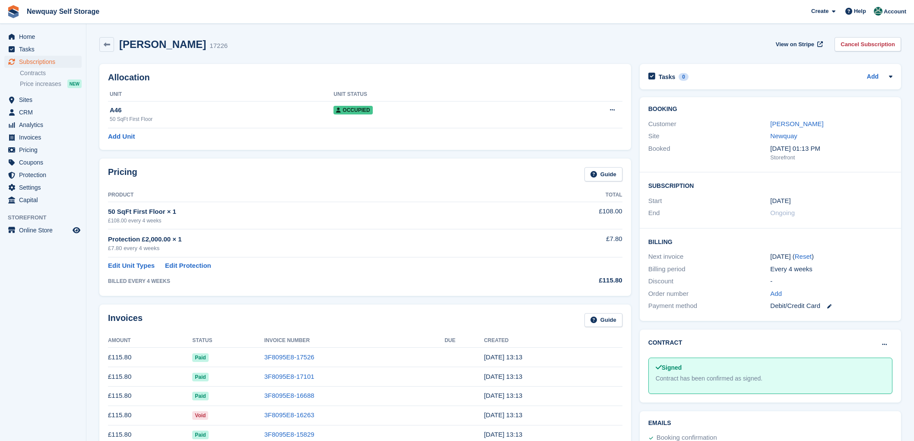  What do you see at coordinates (45, 49) in the screenshot?
I see `span: Tasks` at bounding box center [45, 49].